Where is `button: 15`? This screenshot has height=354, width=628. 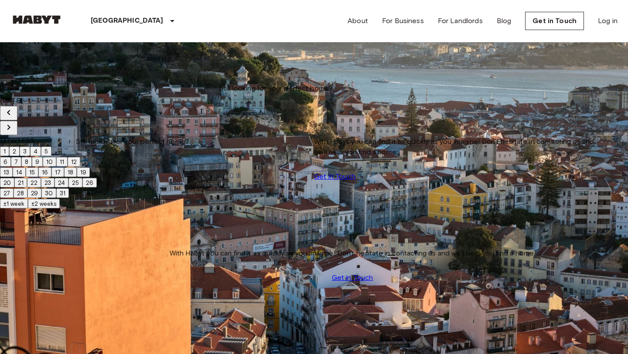 button: 15 is located at coordinates (32, 172).